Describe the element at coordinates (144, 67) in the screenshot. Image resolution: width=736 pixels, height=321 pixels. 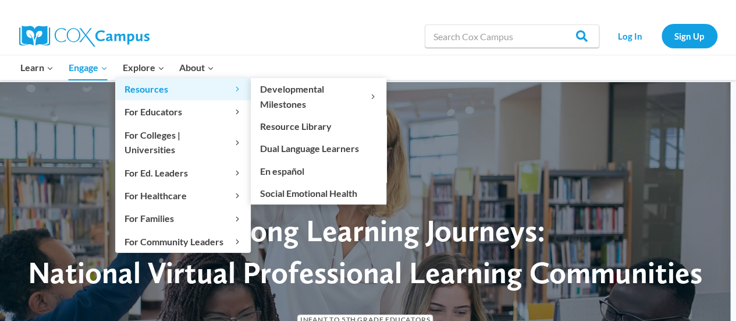
I see `button: Child menu of Explore` at that location.